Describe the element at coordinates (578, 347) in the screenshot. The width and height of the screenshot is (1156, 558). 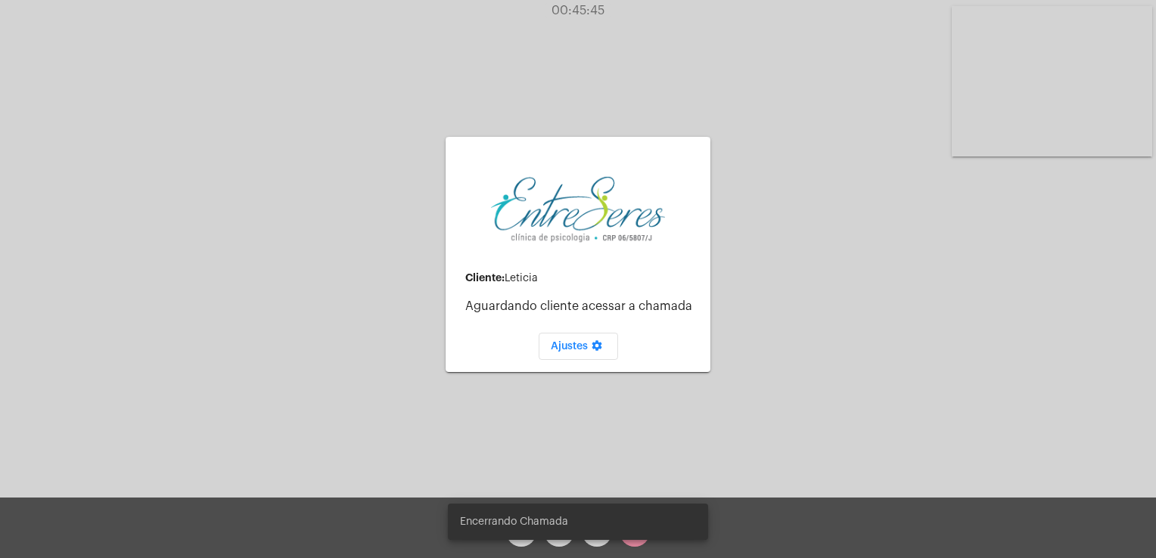
I see `span: Ajustes` at that location.